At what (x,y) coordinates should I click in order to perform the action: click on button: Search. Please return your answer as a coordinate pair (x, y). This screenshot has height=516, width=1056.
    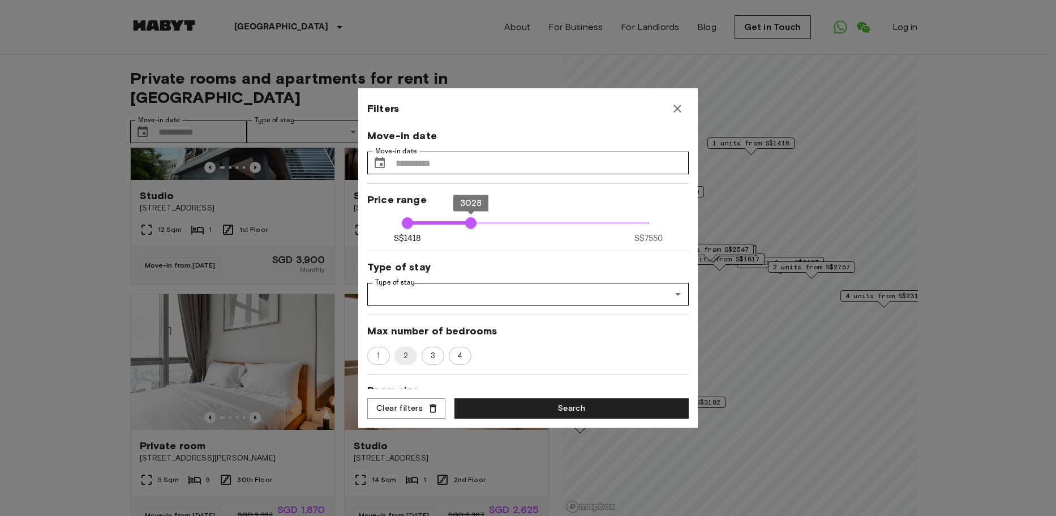
    Looking at the image, I should click on (572, 409).